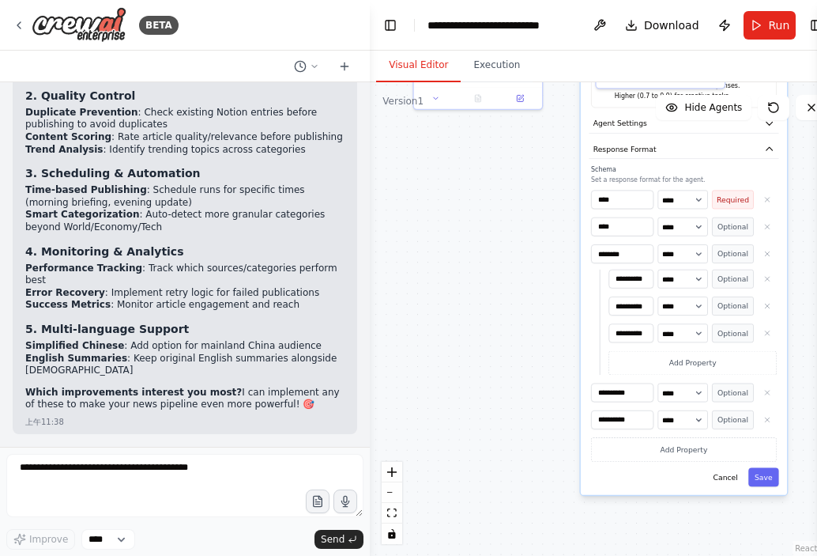 This screenshot has height=556, width=817. What do you see at coordinates (684, 169) in the screenshot?
I see `label: Schema` at bounding box center [684, 169].